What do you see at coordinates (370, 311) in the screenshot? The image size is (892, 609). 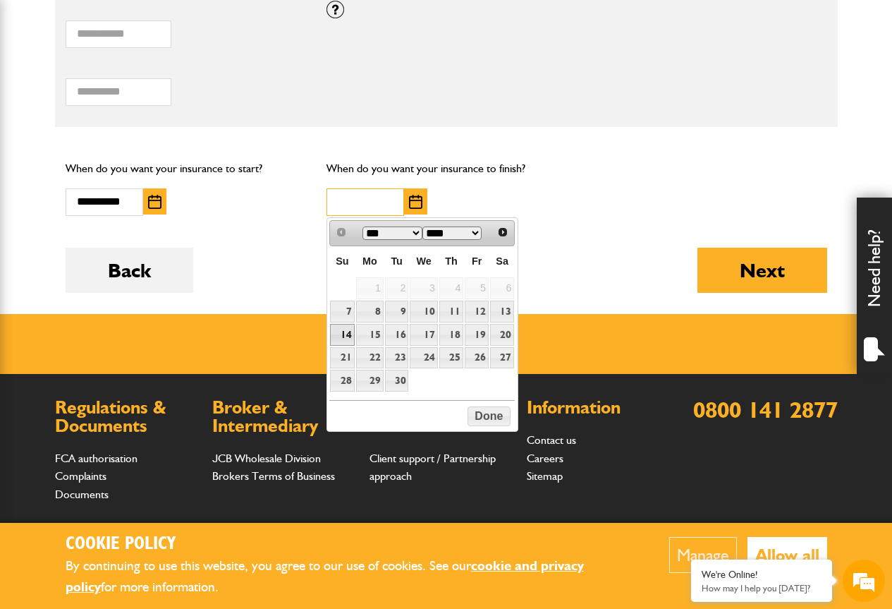 I see `a: 8` at bounding box center [370, 311].